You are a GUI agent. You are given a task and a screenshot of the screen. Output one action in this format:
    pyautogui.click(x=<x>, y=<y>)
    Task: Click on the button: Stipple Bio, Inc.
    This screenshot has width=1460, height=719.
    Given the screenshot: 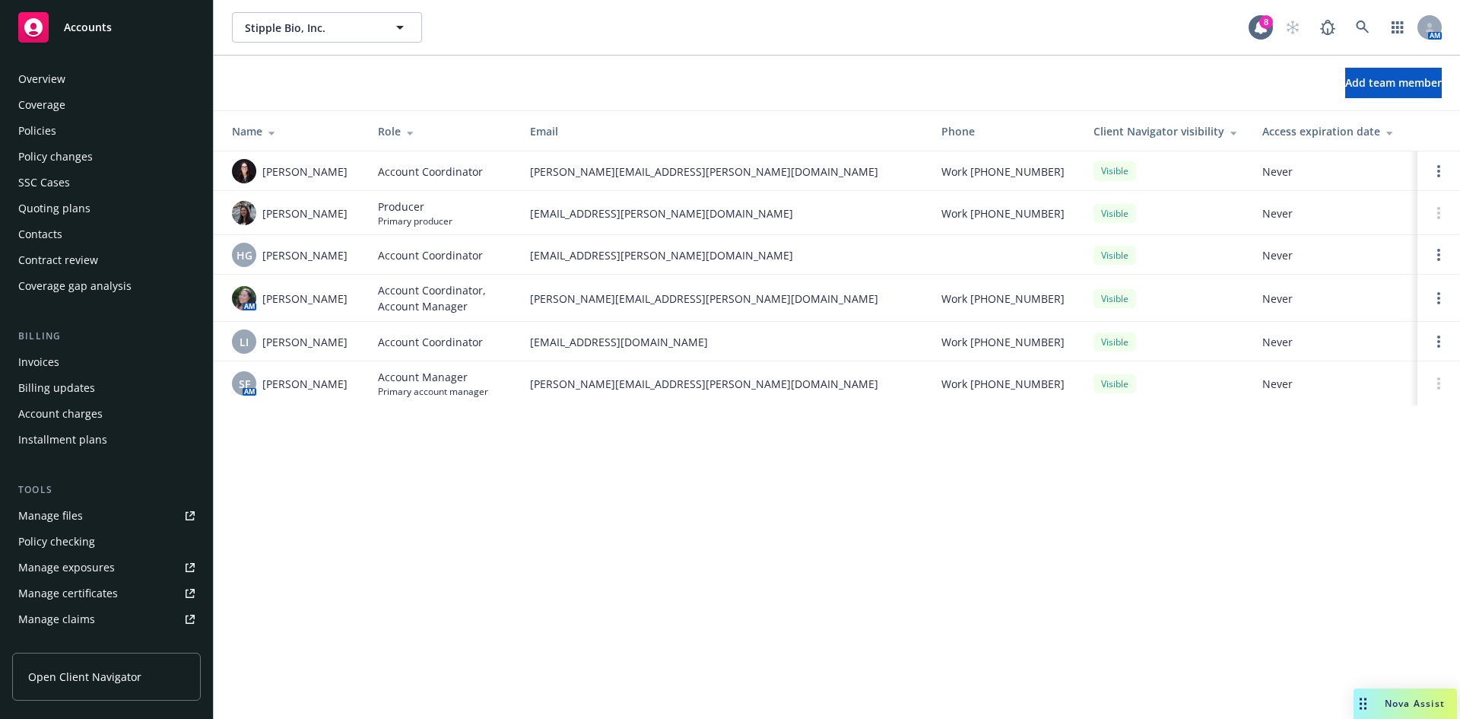 What is the action you would take?
    pyautogui.click(x=327, y=27)
    